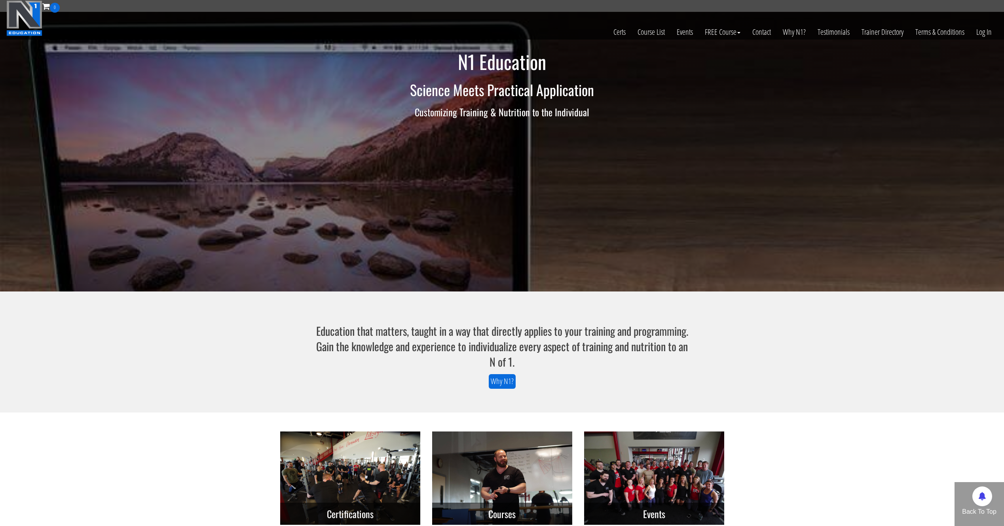  I want to click on h3: Education that matters, taught in a way that directly applies to your training and programming. G..., so click(502, 347).